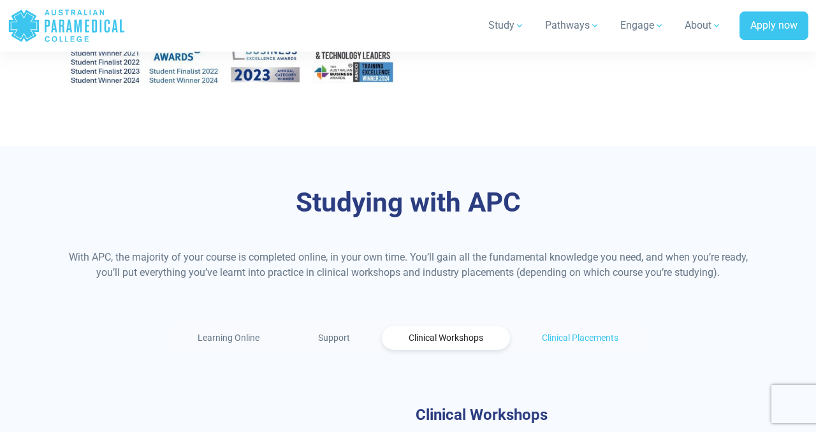 The width and height of the screenshot is (816, 432). Describe the element at coordinates (506, 25) in the screenshot. I see `a: Study` at that location.